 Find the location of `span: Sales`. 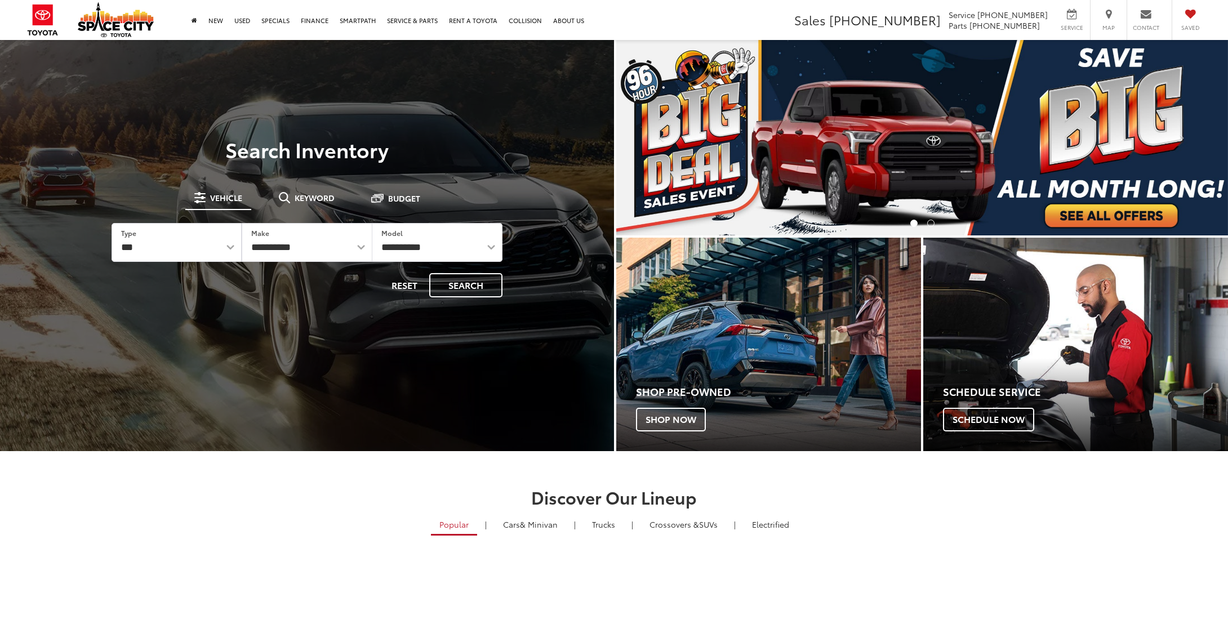

span: Sales is located at coordinates (810, 20).